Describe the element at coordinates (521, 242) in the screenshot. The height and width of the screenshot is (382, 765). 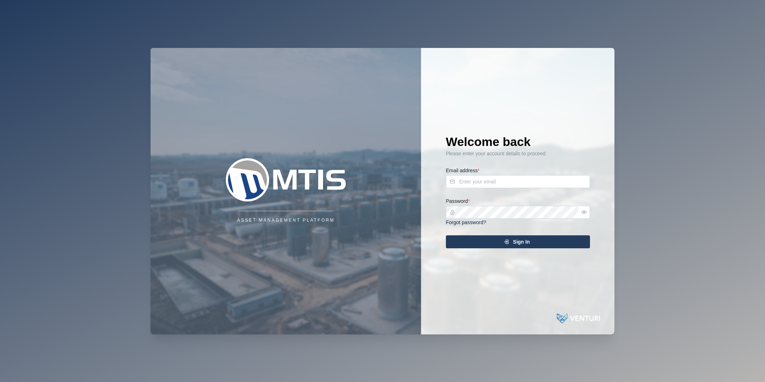
I see `span: Sign In` at that location.